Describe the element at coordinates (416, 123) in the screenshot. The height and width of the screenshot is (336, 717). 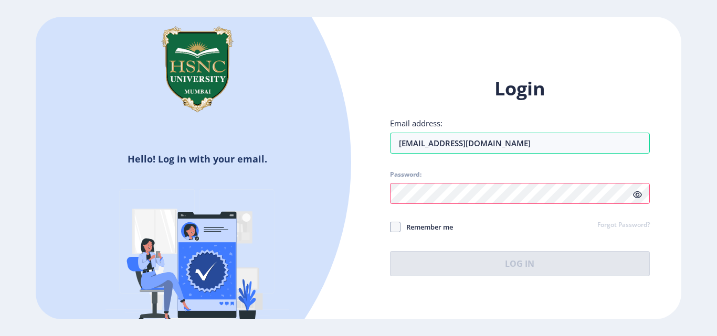
I see `label: Email address:` at that location.